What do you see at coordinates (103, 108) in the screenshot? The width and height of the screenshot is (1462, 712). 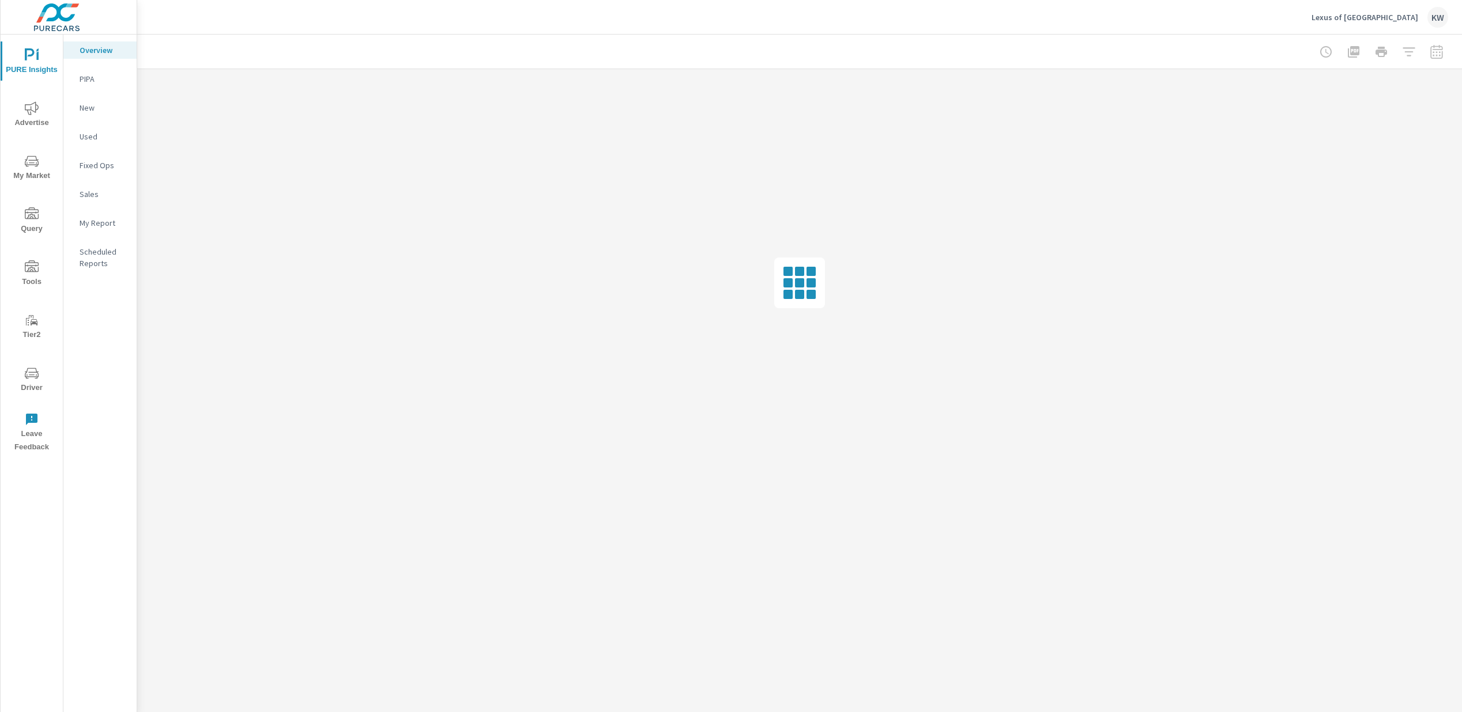 I see `p: New` at bounding box center [103, 108].